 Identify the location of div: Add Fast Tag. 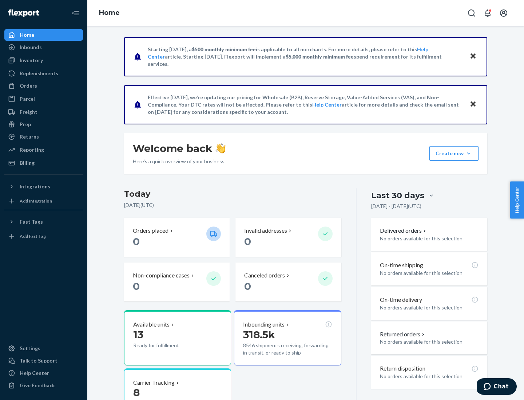
(33, 236).